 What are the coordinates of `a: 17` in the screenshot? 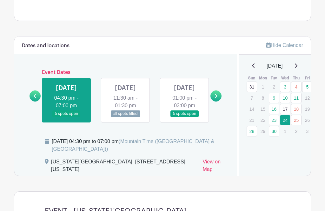 It's located at (285, 109).